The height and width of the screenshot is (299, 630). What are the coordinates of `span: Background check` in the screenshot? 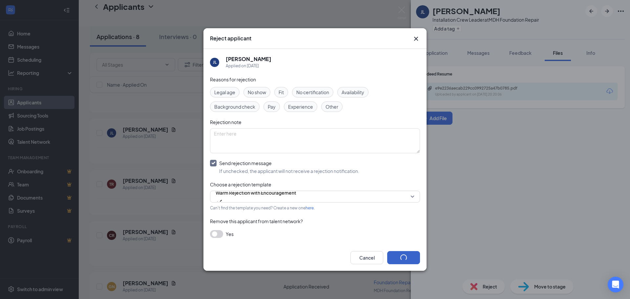 It's located at (235, 107).